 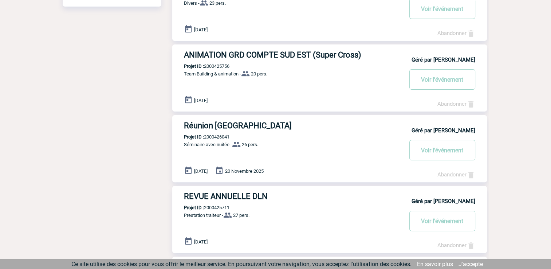 I want to click on h3: ANIMATION GRD COMPTE SUD EST (Super Cross), so click(x=293, y=55).